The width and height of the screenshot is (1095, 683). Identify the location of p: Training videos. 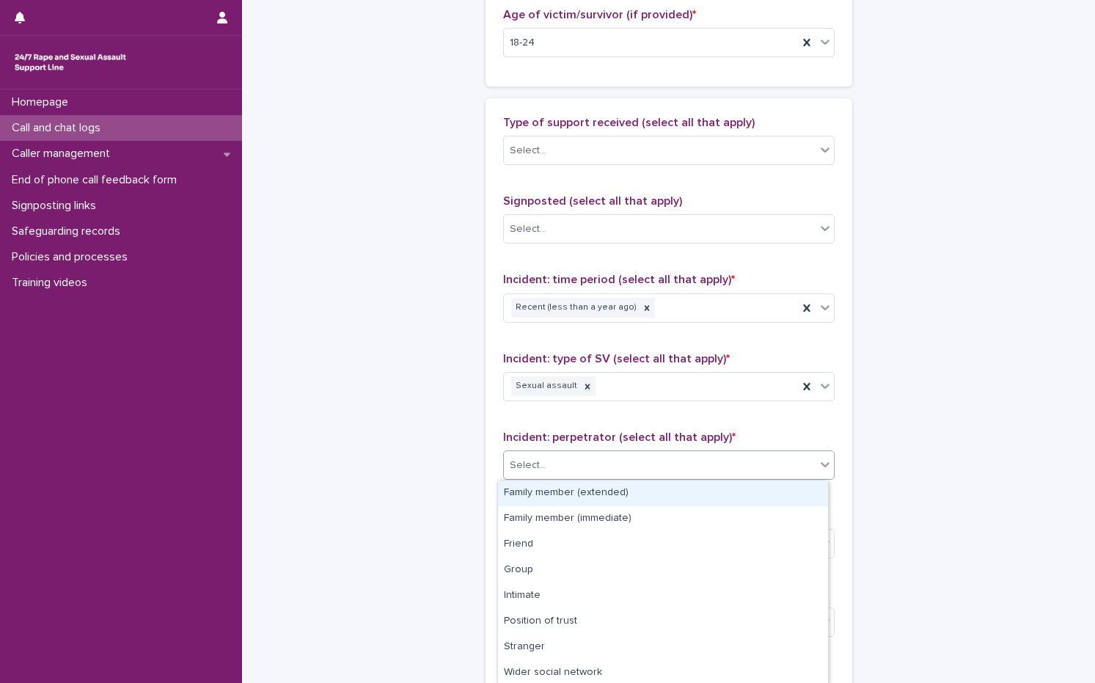
(52, 282).